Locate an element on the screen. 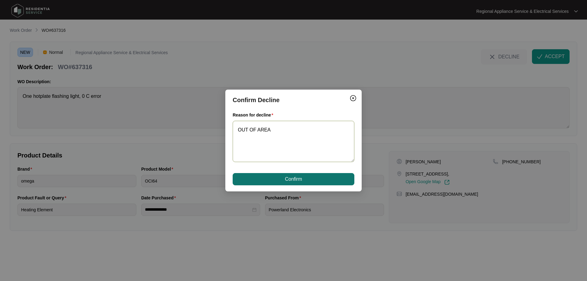  button: Confirm is located at coordinates (294, 179).